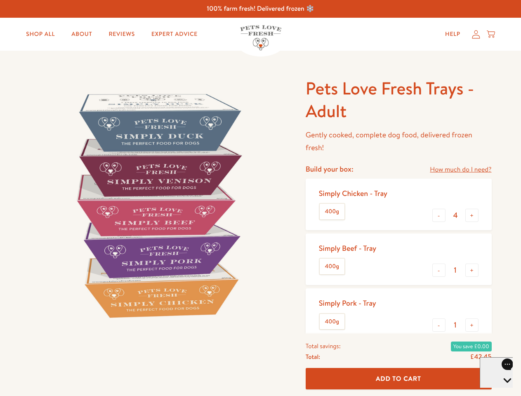 The width and height of the screenshot is (521, 396). What do you see at coordinates (452, 34) in the screenshot?
I see `a: Help` at bounding box center [452, 34].